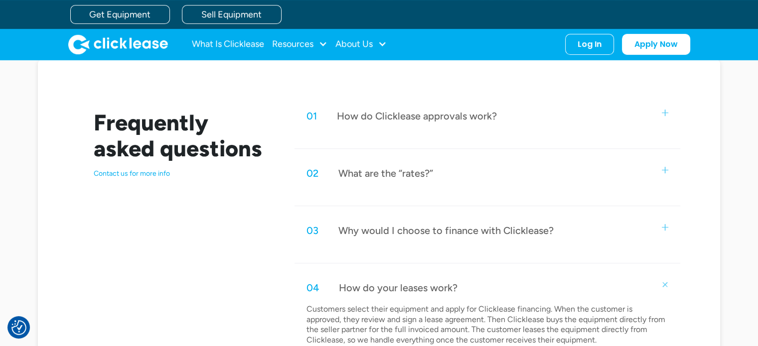 The width and height of the screenshot is (758, 346). Describe the element at coordinates (417, 116) in the screenshot. I see `div: How do Clicklease approvals work?` at that location.